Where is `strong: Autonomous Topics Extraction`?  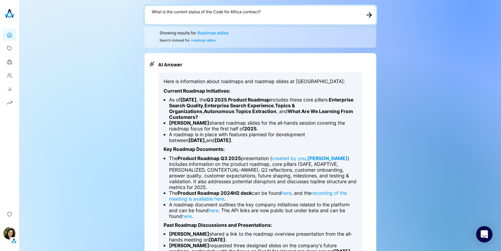 strong: Autonomous Topics Extraction is located at coordinates (240, 111).